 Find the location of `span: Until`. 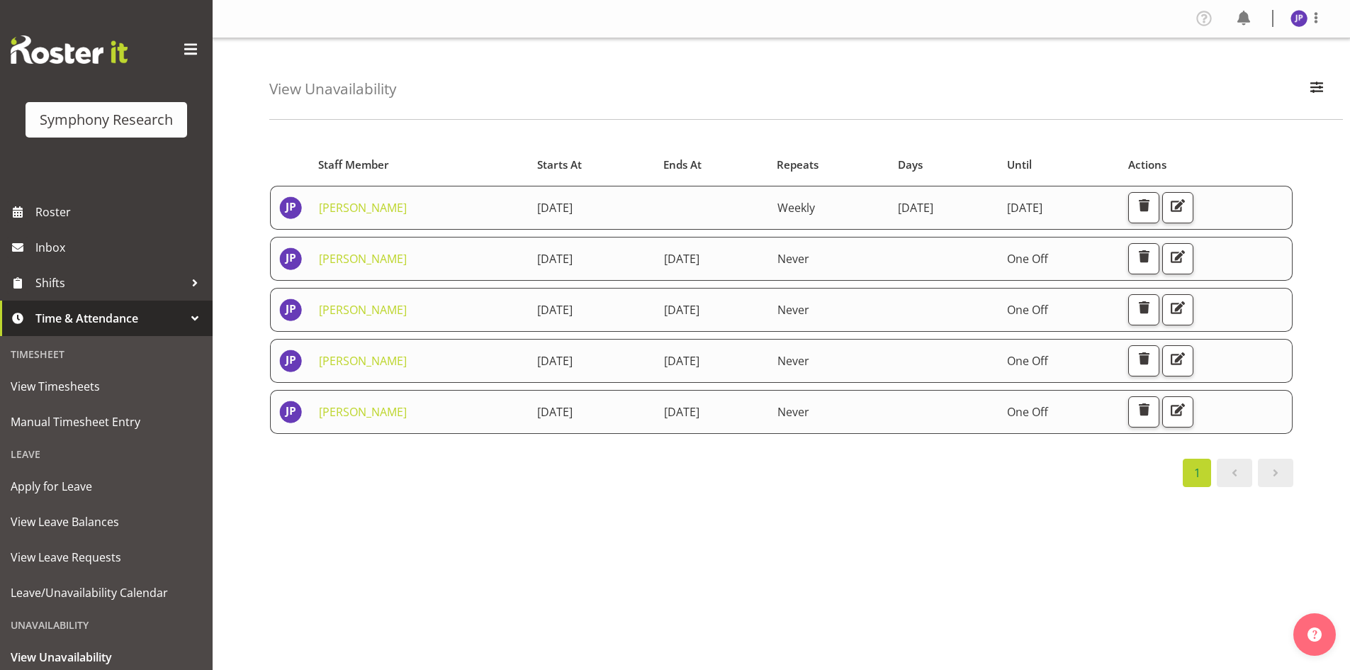

span: Until is located at coordinates (1019, 164).